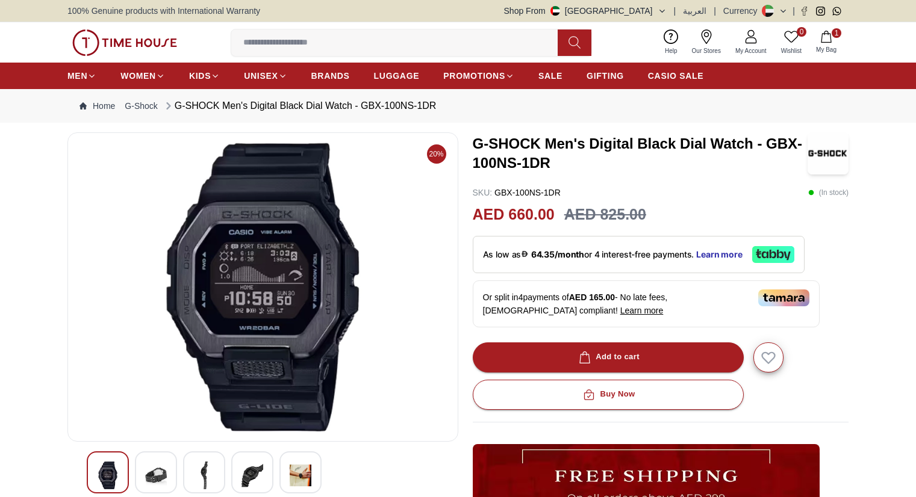  Describe the element at coordinates (605, 215) in the screenshot. I see `h3: AED 825.00` at that location.